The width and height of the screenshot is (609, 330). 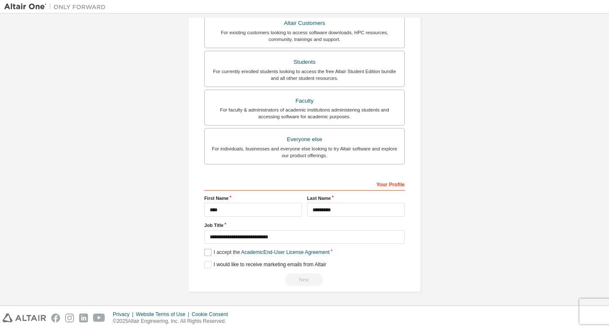 What do you see at coordinates (305, 23) in the screenshot?
I see `div: Altair Customers` at bounding box center [305, 23].